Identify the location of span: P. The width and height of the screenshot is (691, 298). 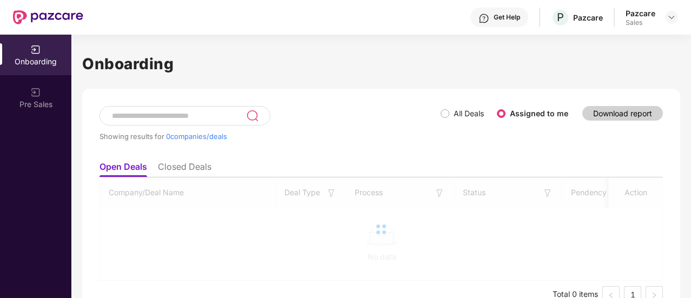
(560, 17).